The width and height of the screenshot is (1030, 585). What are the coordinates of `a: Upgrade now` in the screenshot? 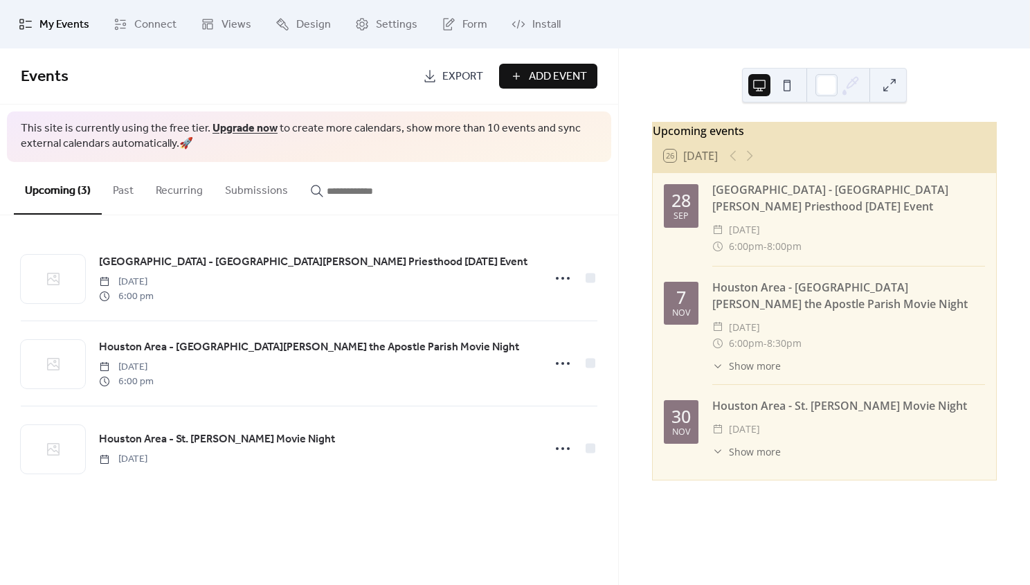 It's located at (245, 128).